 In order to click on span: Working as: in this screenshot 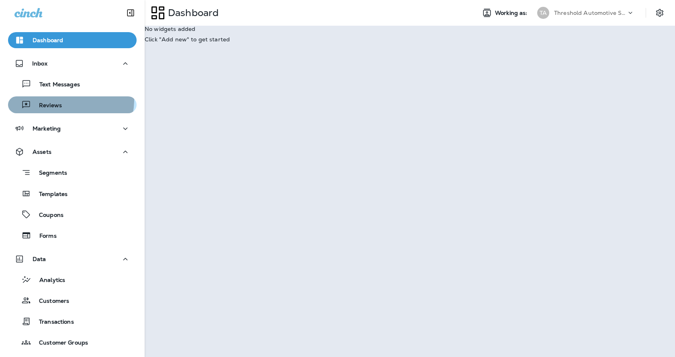, I will do `click(512, 13)`.